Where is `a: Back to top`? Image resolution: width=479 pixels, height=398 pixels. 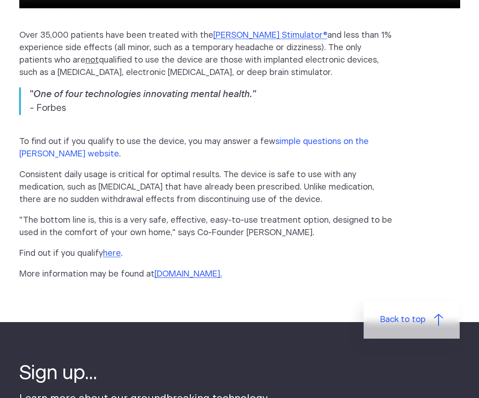
a: Back to top is located at coordinates (412, 320).